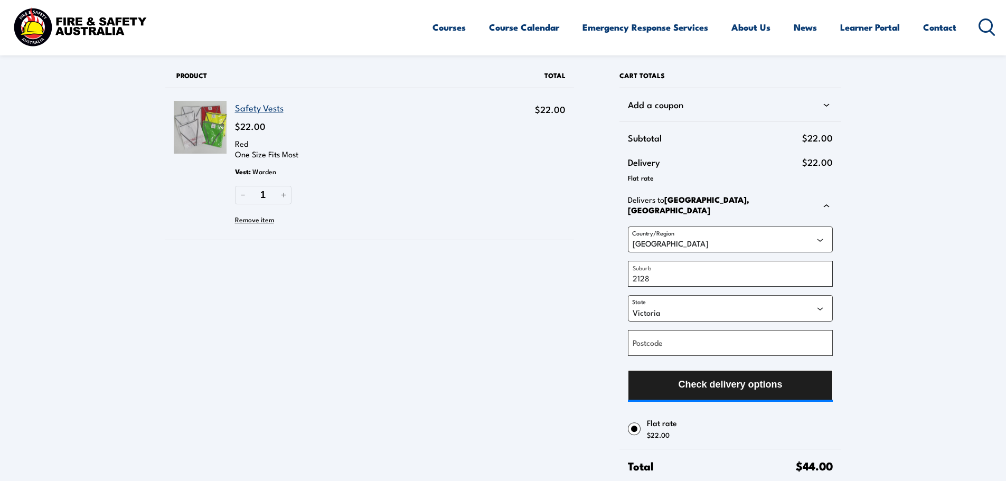  Describe the element at coordinates (192, 75) in the screenshot. I see `span: Product` at that location.